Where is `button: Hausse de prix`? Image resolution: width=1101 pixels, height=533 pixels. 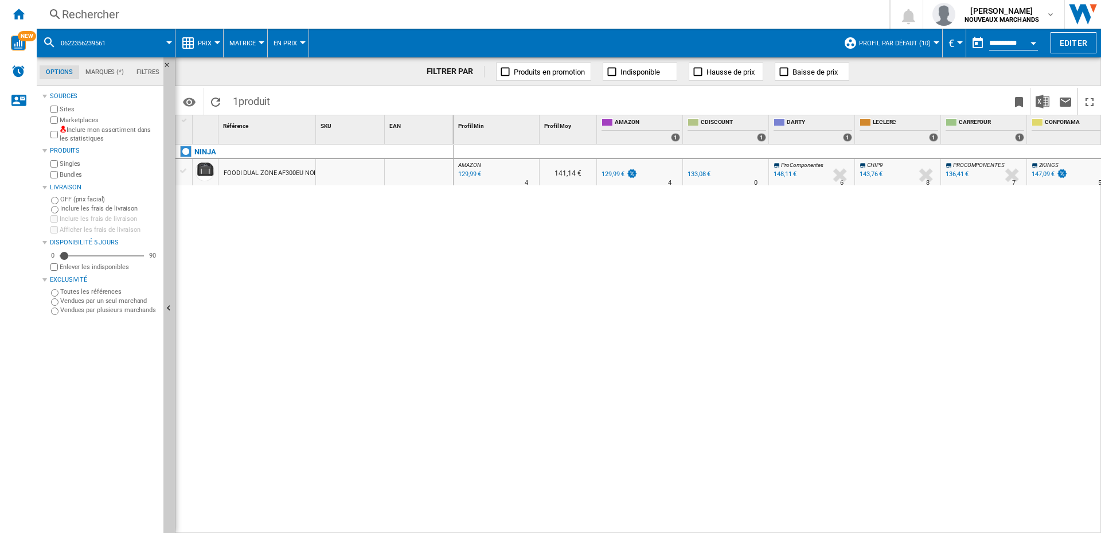
button: Hausse de prix is located at coordinates (726, 72).